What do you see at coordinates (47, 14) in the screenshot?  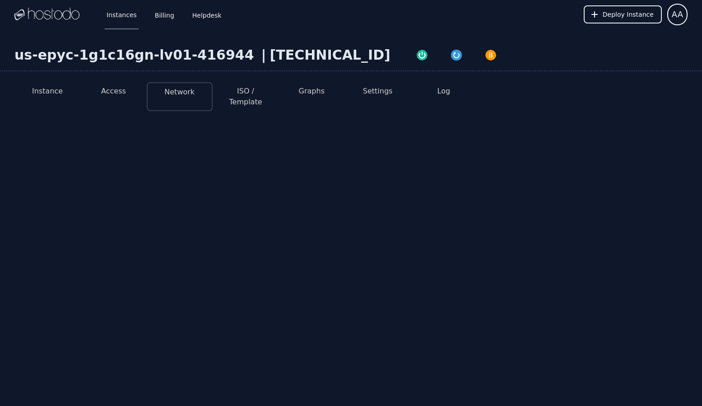 I see `img: Logo` at bounding box center [47, 14].